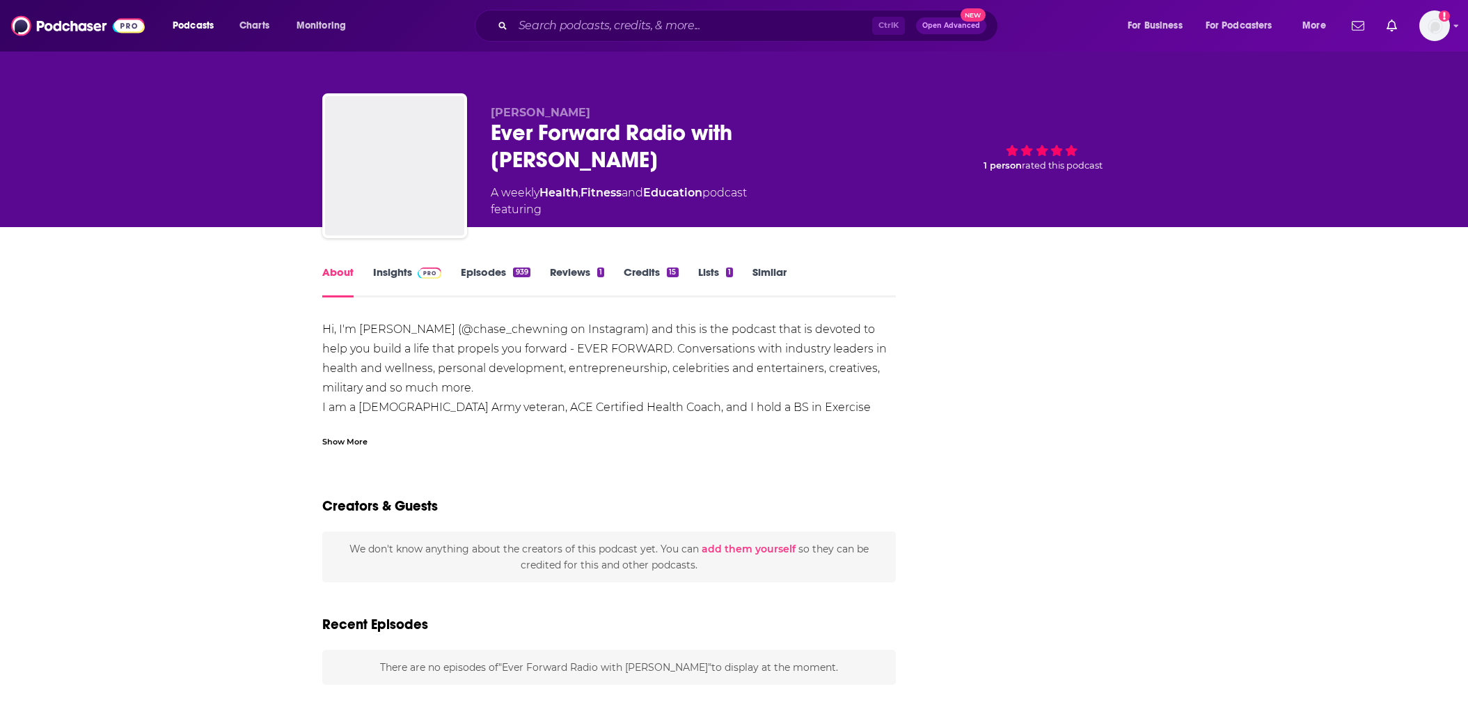  I want to click on a: Episodes939, so click(495, 281).